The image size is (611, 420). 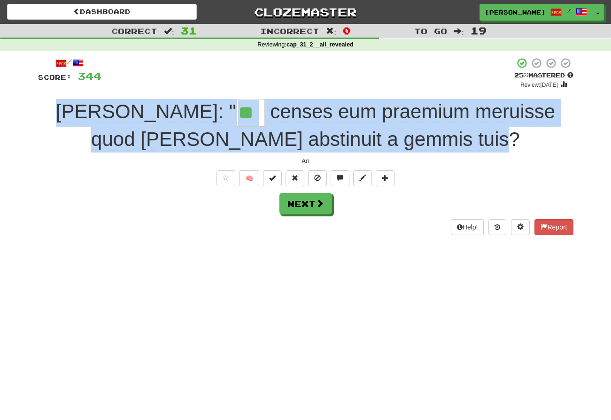 I want to click on button: Edit sentence (alt+d), so click(x=363, y=178).